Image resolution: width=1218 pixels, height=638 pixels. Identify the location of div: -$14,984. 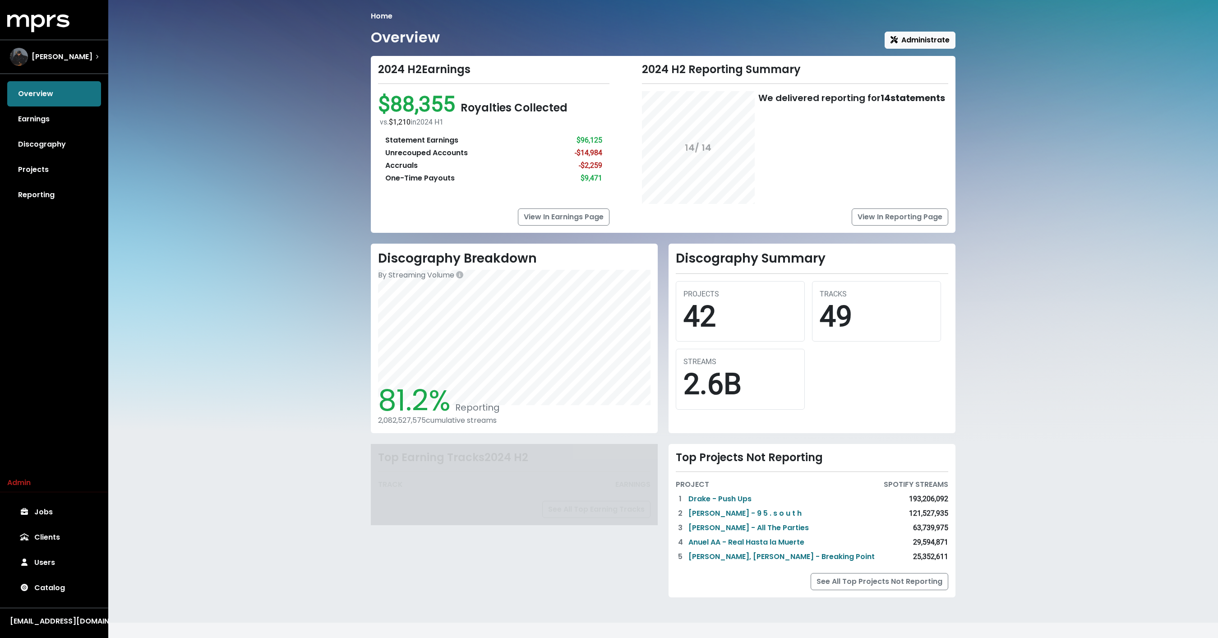
(588, 153).